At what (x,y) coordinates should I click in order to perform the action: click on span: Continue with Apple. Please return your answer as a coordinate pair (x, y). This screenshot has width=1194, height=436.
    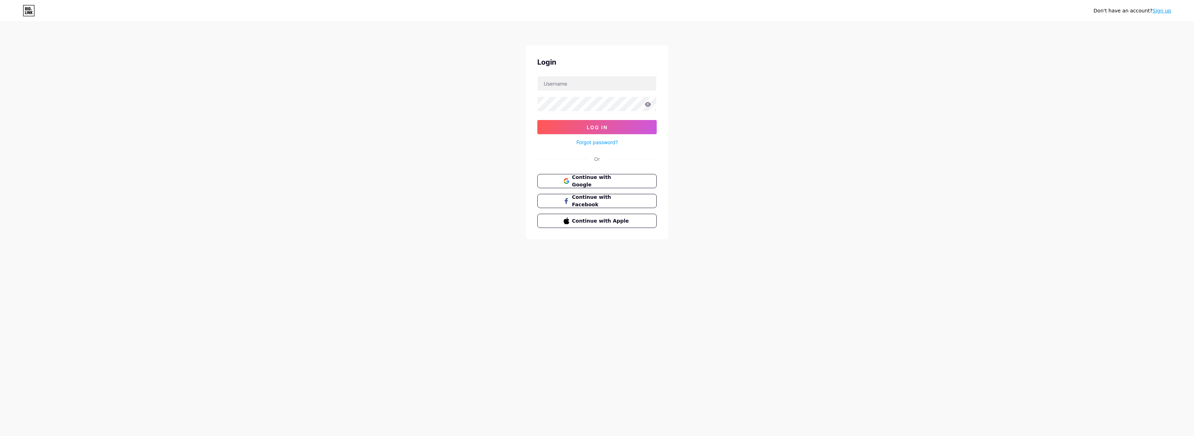
    Looking at the image, I should click on (601, 221).